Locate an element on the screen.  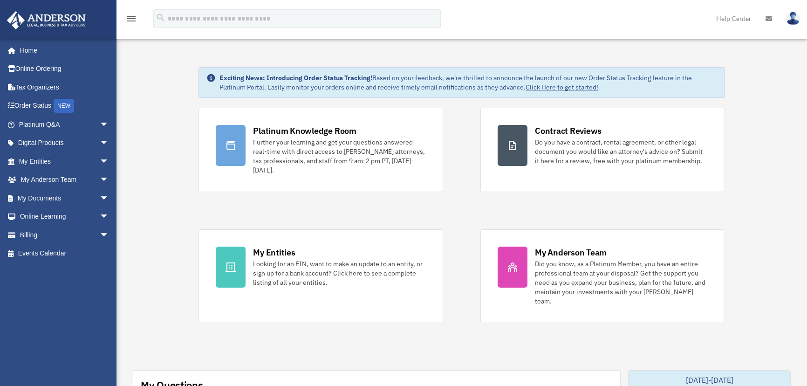
a: Platinum Q&Aarrow_drop_down is located at coordinates (65, 124).